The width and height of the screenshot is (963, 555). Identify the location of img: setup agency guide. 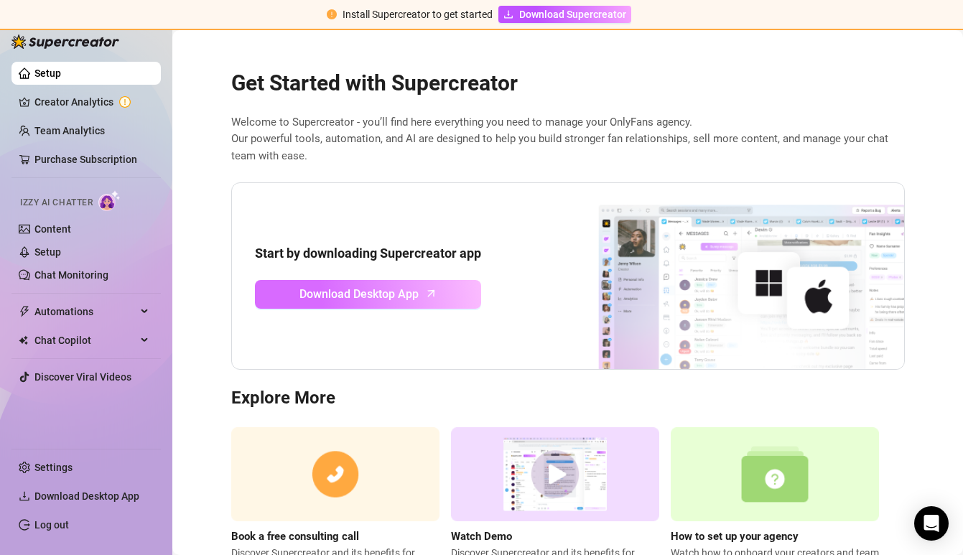
(775, 474).